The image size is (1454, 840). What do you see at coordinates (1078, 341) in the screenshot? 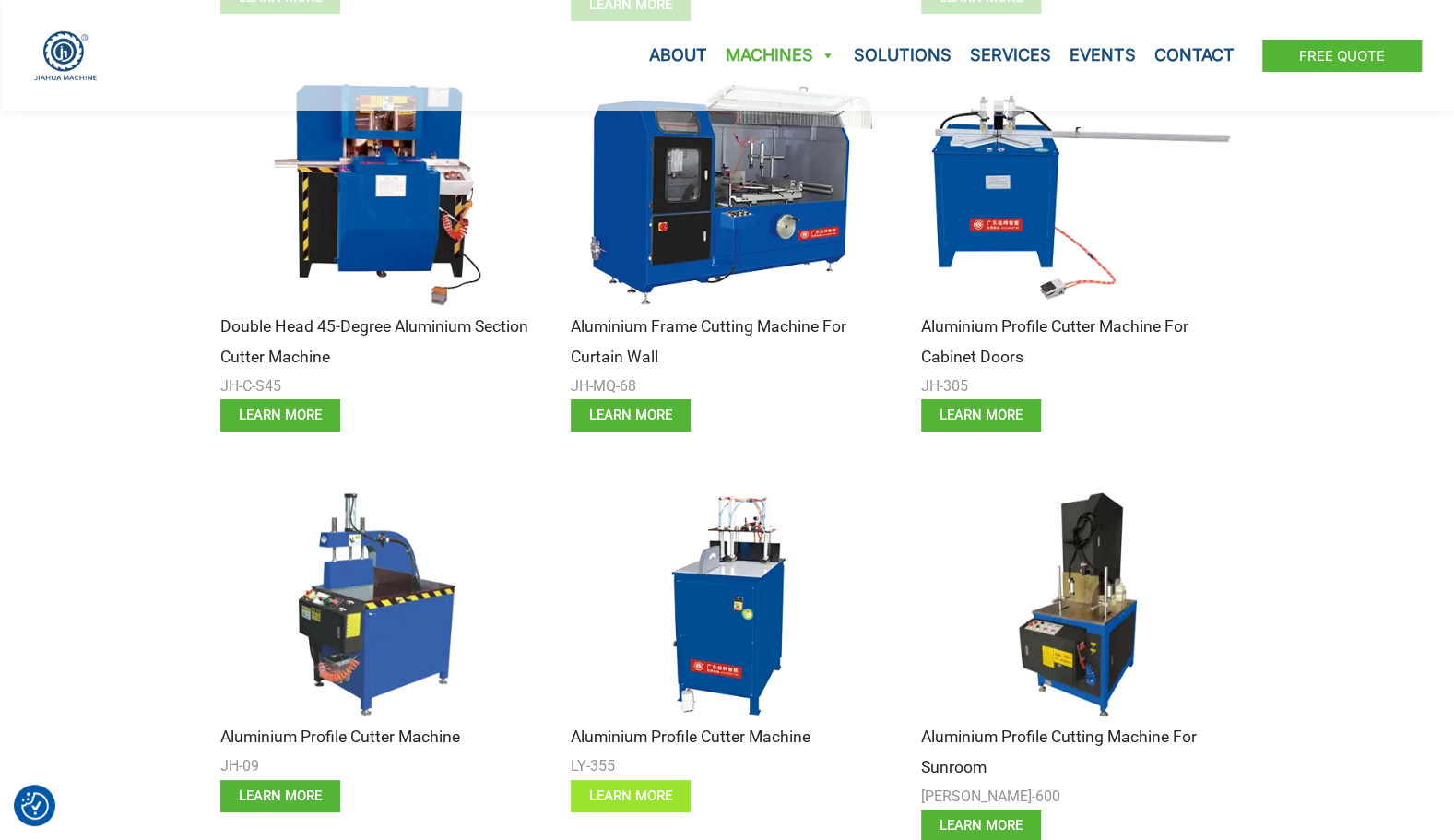
I see `h3: Aluminium Profile Cutter Machine for Cabinet Doors` at bounding box center [1078, 341].